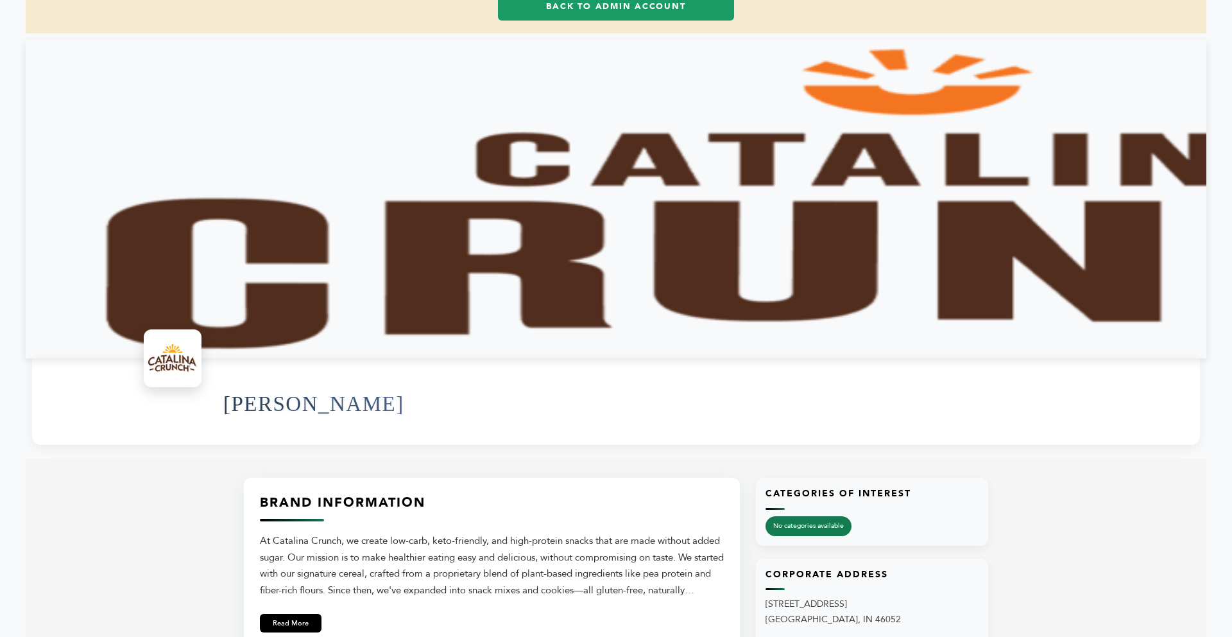  I want to click on h3: Corporate Address, so click(872, 579).